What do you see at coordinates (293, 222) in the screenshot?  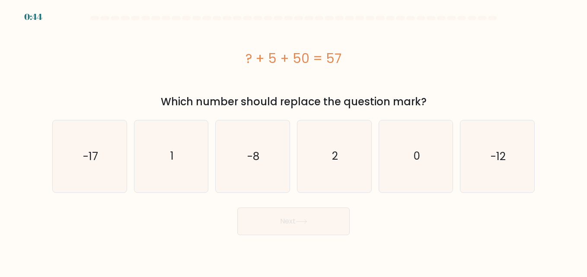 I see `button: Next` at bounding box center [293, 222].